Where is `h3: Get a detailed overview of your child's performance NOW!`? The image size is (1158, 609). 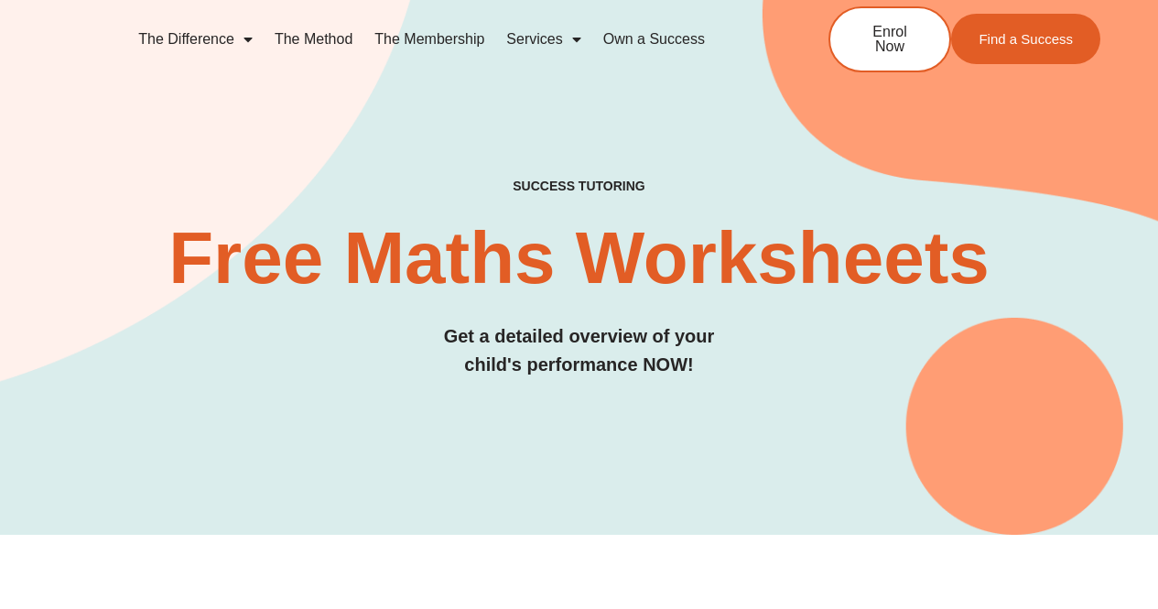 h3: Get a detailed overview of your child's performance NOW! is located at coordinates (579, 351).